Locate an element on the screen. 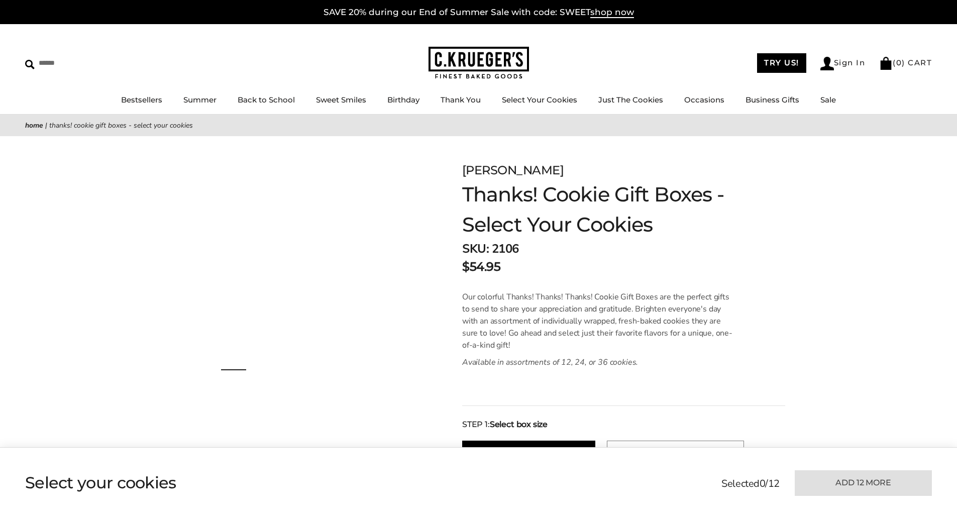 This screenshot has height=518, width=957. a: Business Gifts is located at coordinates (772, 99).